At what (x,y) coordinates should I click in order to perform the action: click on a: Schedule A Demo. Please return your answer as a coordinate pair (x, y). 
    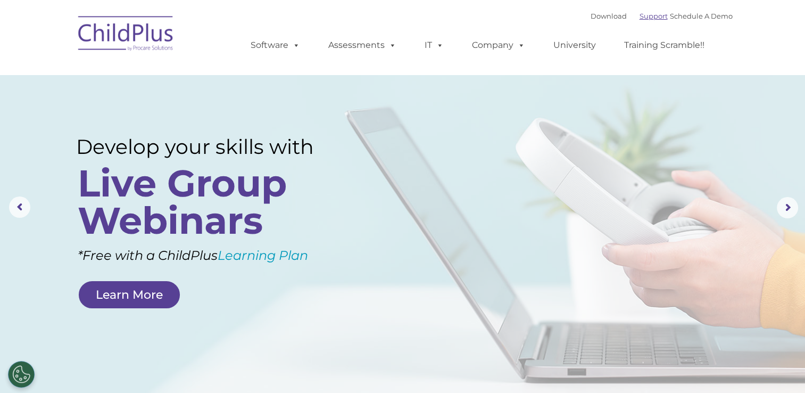
    Looking at the image, I should click on (701, 16).